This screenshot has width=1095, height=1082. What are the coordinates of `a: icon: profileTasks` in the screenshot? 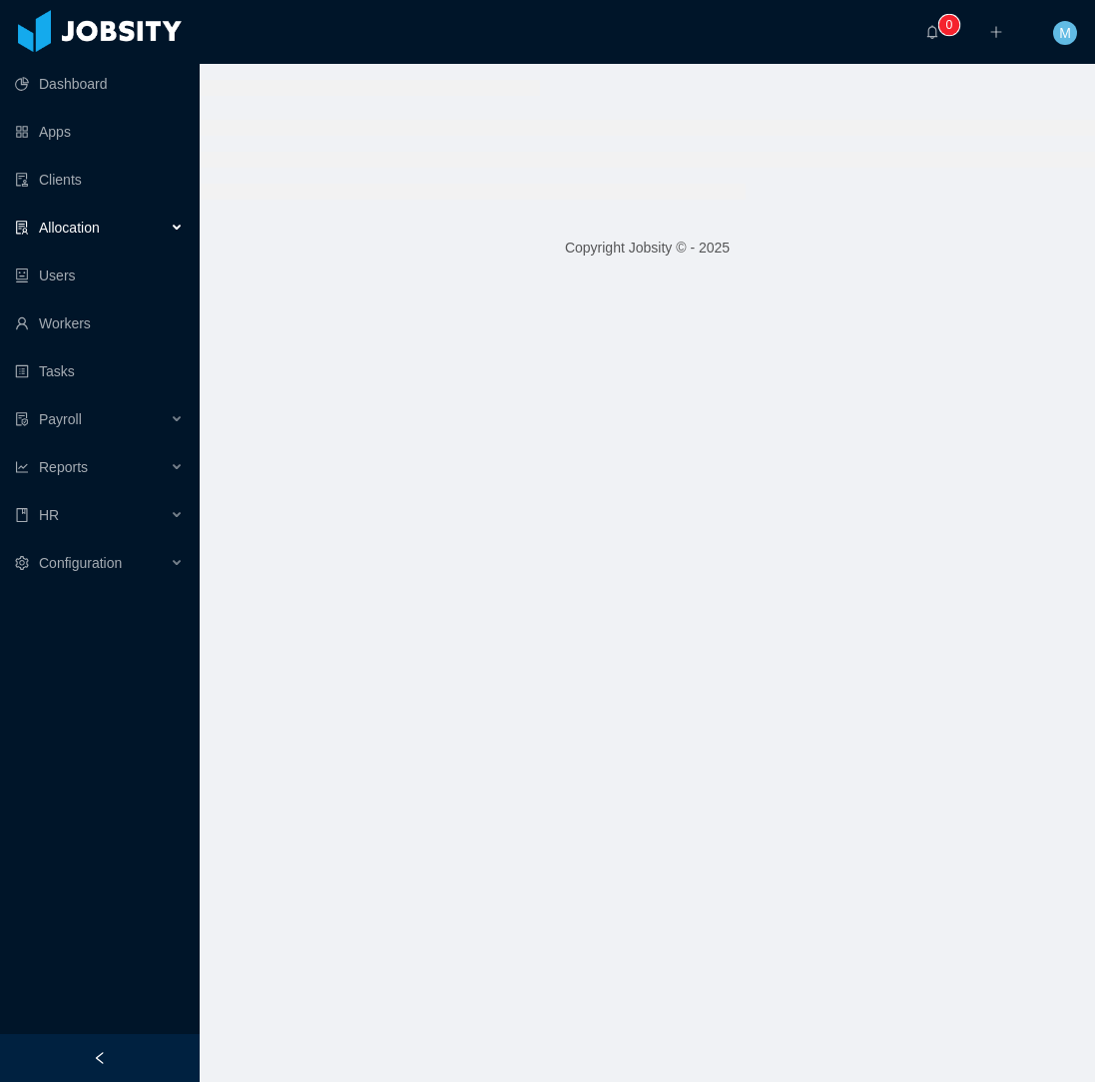 It's located at (99, 371).